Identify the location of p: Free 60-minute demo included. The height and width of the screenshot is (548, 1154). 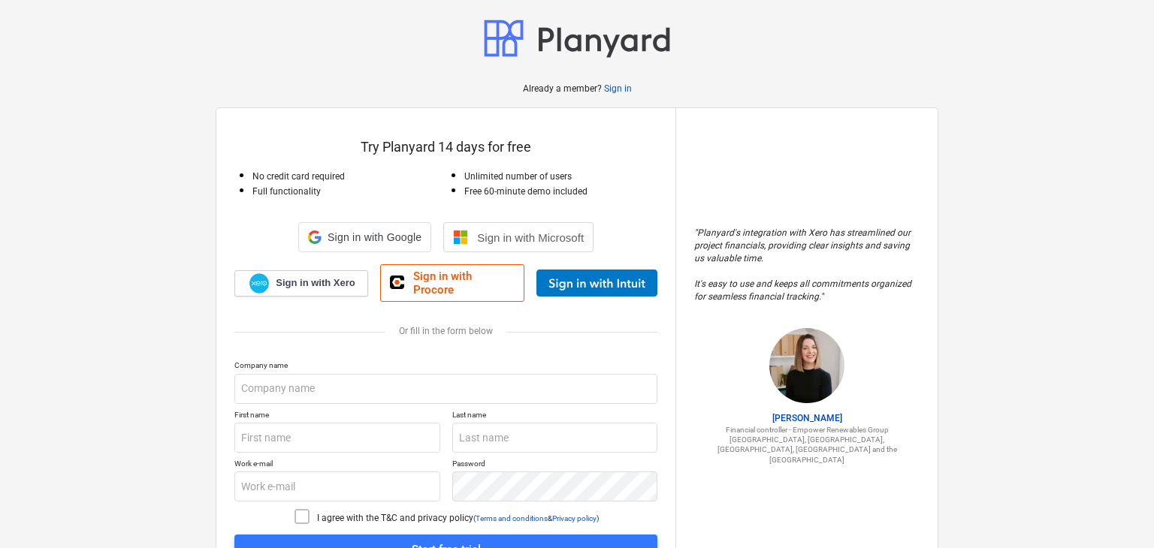
(561, 192).